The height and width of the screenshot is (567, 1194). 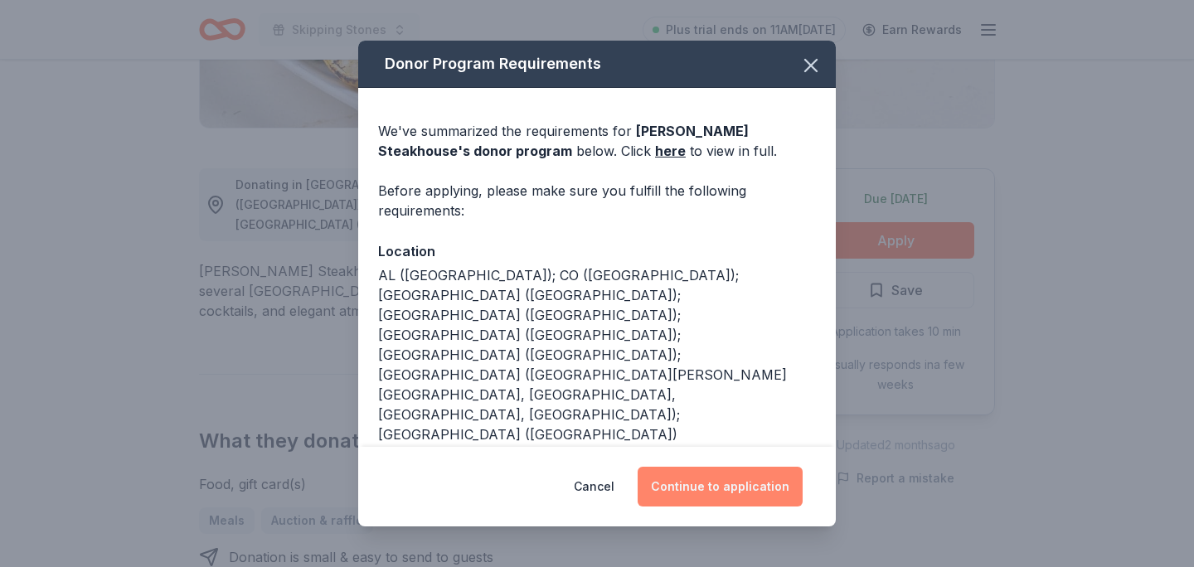 What do you see at coordinates (597, 64) in the screenshot?
I see `div: Donor Program Requirements` at bounding box center [597, 64].